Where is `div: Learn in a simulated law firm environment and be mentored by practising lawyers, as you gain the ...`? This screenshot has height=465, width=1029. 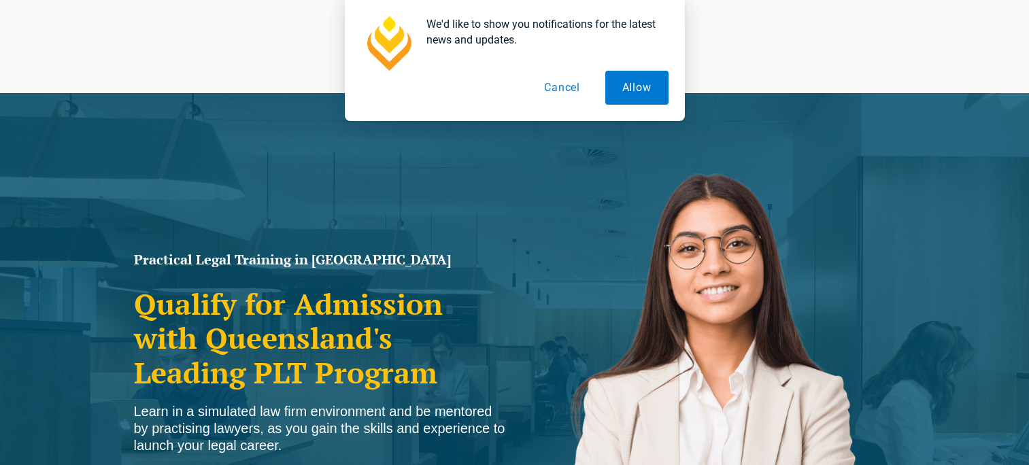
div: Learn in a simulated law firm environment and be mentored by practising lawyers, as you gain the ... is located at coordinates (321, 428).